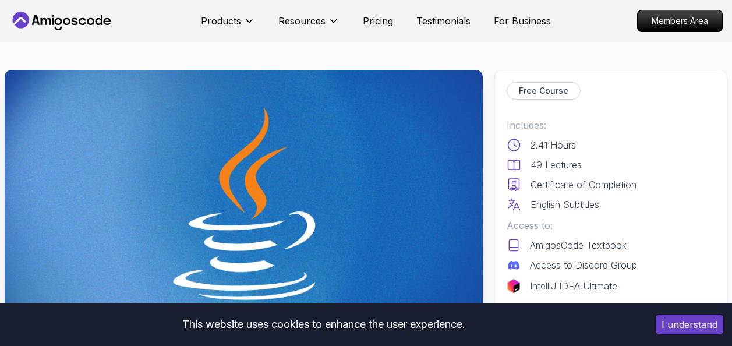 This screenshot has height=346, width=732. I want to click on p: Products, so click(221, 21).